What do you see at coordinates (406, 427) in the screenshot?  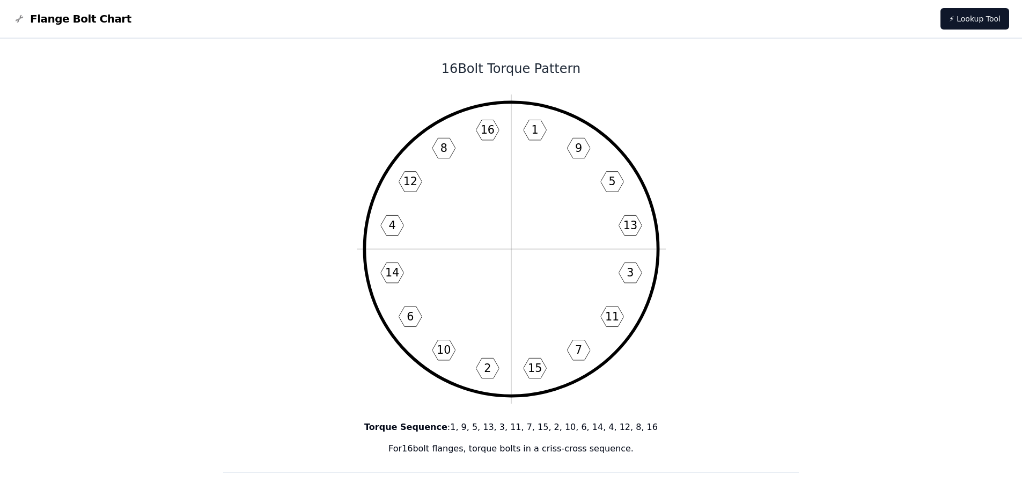 I see `b: Torque Sequence` at bounding box center [406, 427].